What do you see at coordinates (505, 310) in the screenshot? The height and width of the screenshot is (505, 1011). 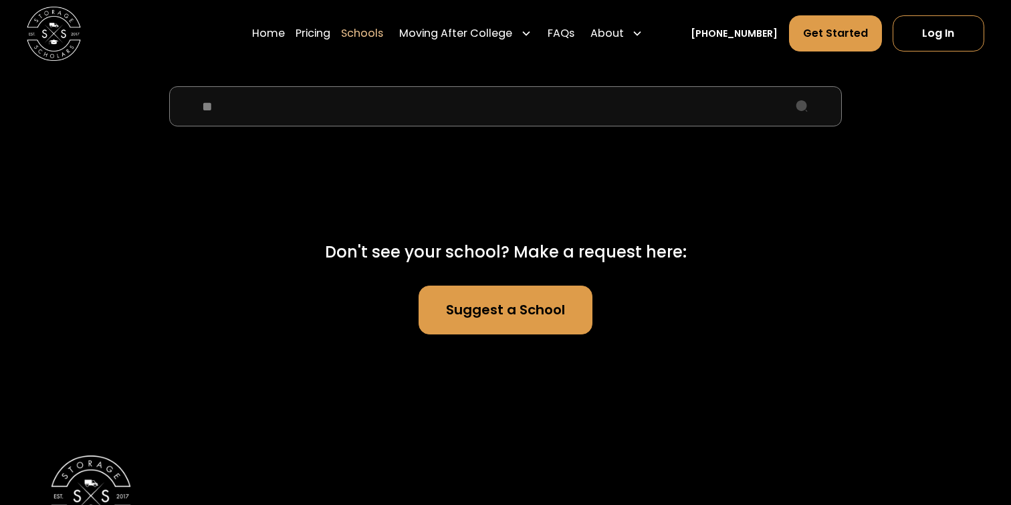 I see `a: Suggest a School` at bounding box center [505, 310].